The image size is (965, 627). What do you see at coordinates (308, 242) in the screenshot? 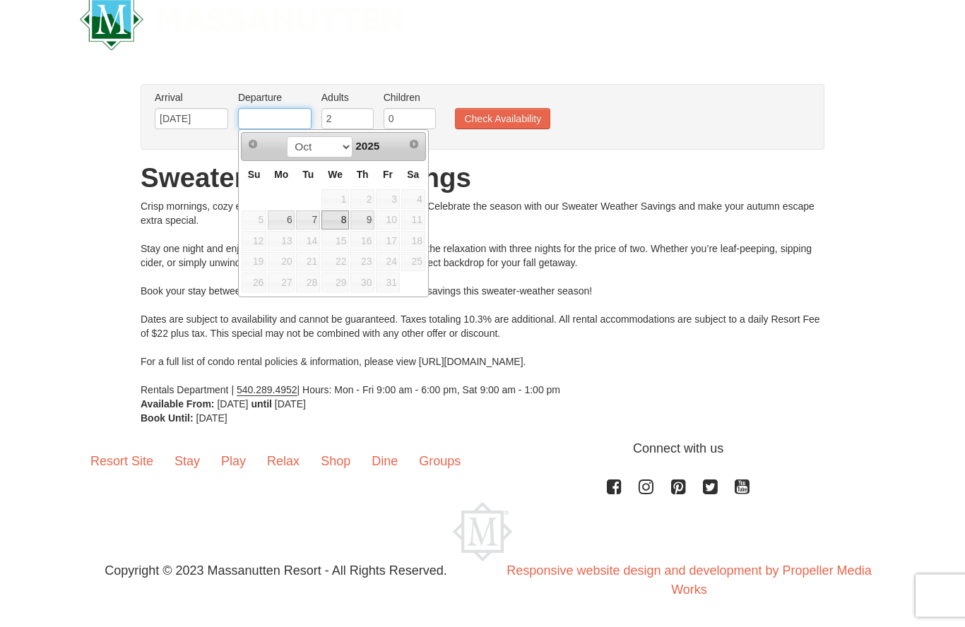
I see `span: 14` at bounding box center [308, 242].